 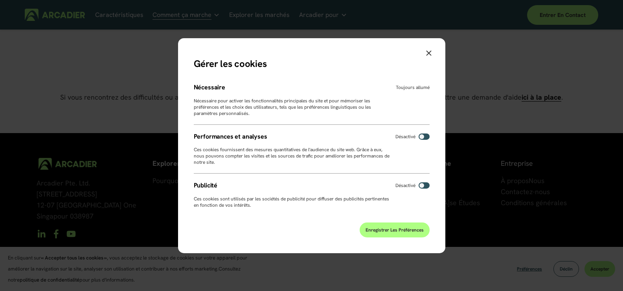 What do you see at coordinates (292, 156) in the screenshot?
I see `font: Ces cookies fournissent des mesures quantitatives de l'audience du site web. Grâce à eux, nous po...` at bounding box center [292, 156].